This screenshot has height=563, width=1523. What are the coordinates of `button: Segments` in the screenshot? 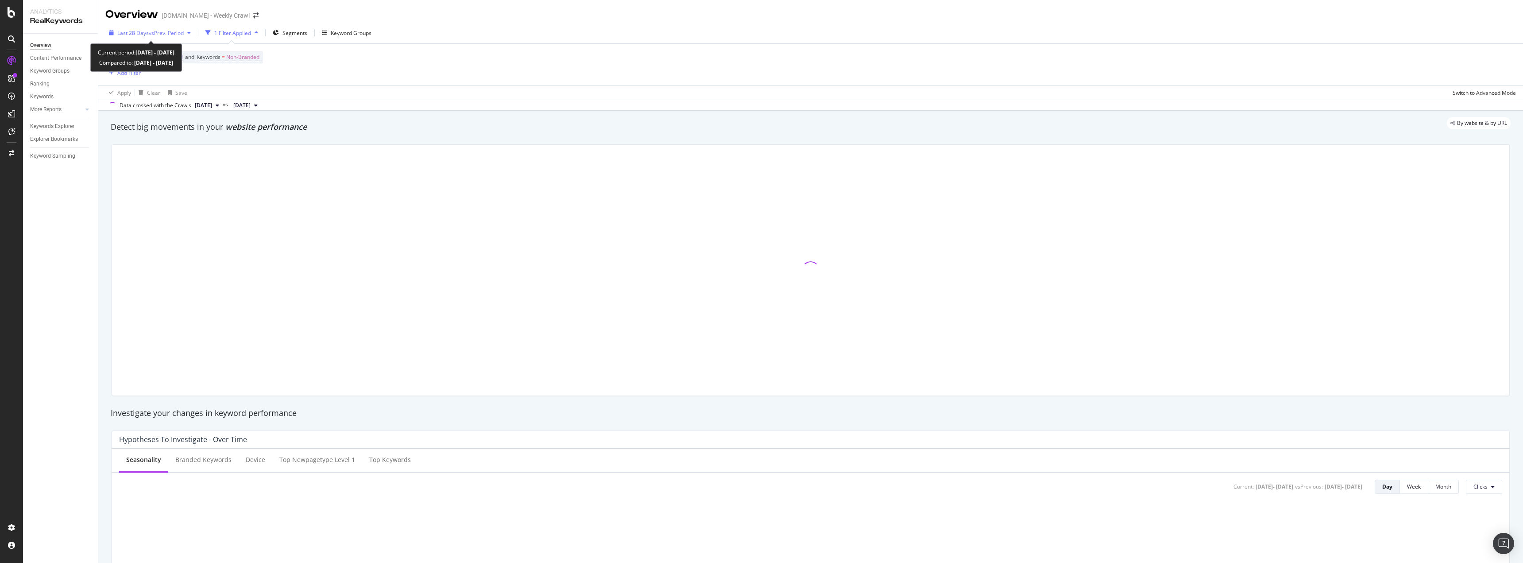 It's located at (290, 33).